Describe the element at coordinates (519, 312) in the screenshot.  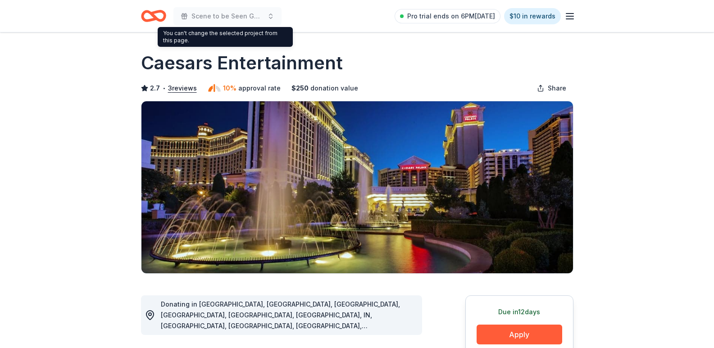
I see `div: Due in 12 days` at that location.